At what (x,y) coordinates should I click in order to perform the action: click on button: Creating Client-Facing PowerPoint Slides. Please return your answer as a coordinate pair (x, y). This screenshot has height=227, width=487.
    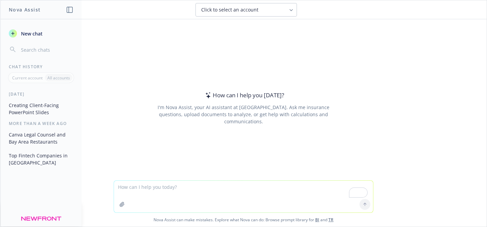
    Looking at the image, I should click on (41, 109).